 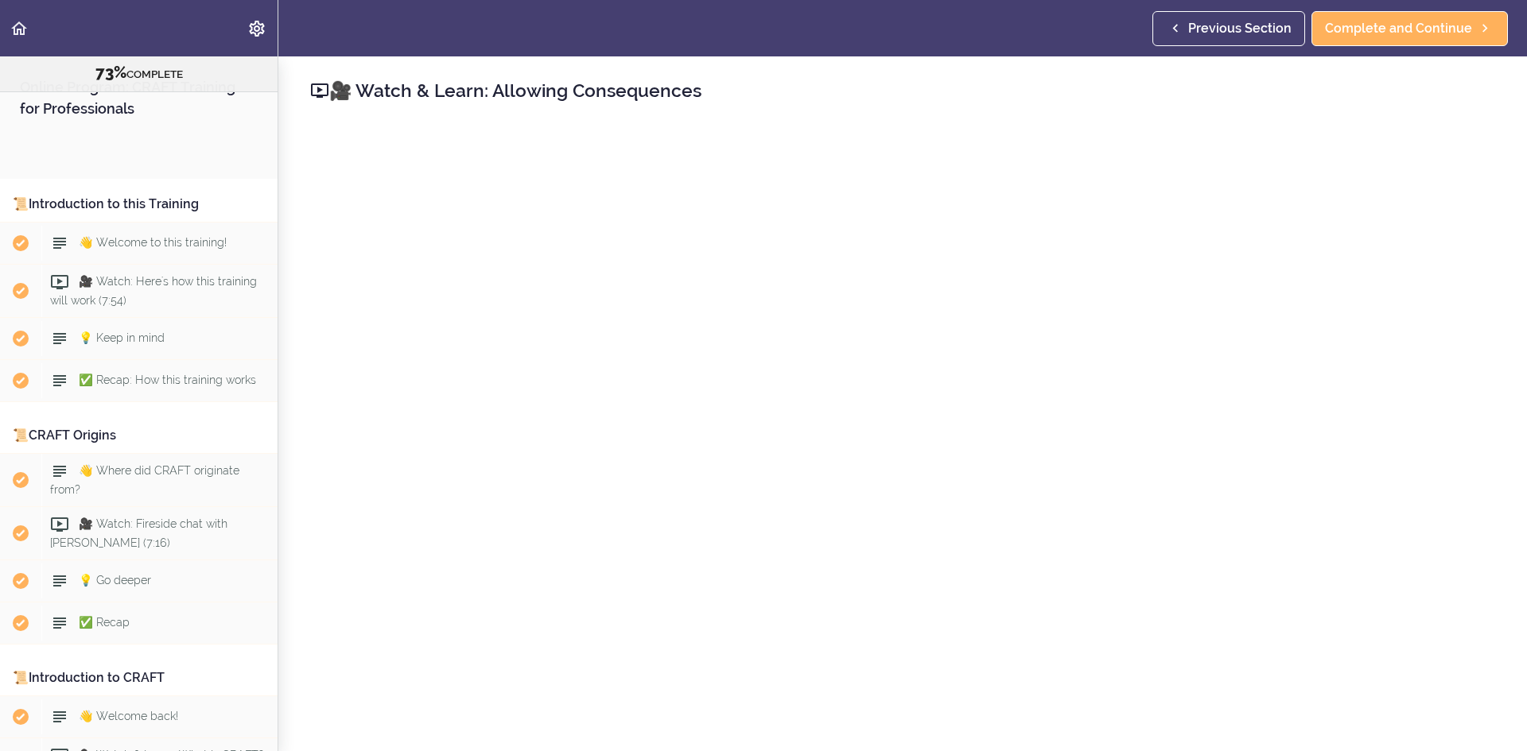 What do you see at coordinates (1409, 29) in the screenshot?
I see `a: Complete and Continue` at bounding box center [1409, 29].